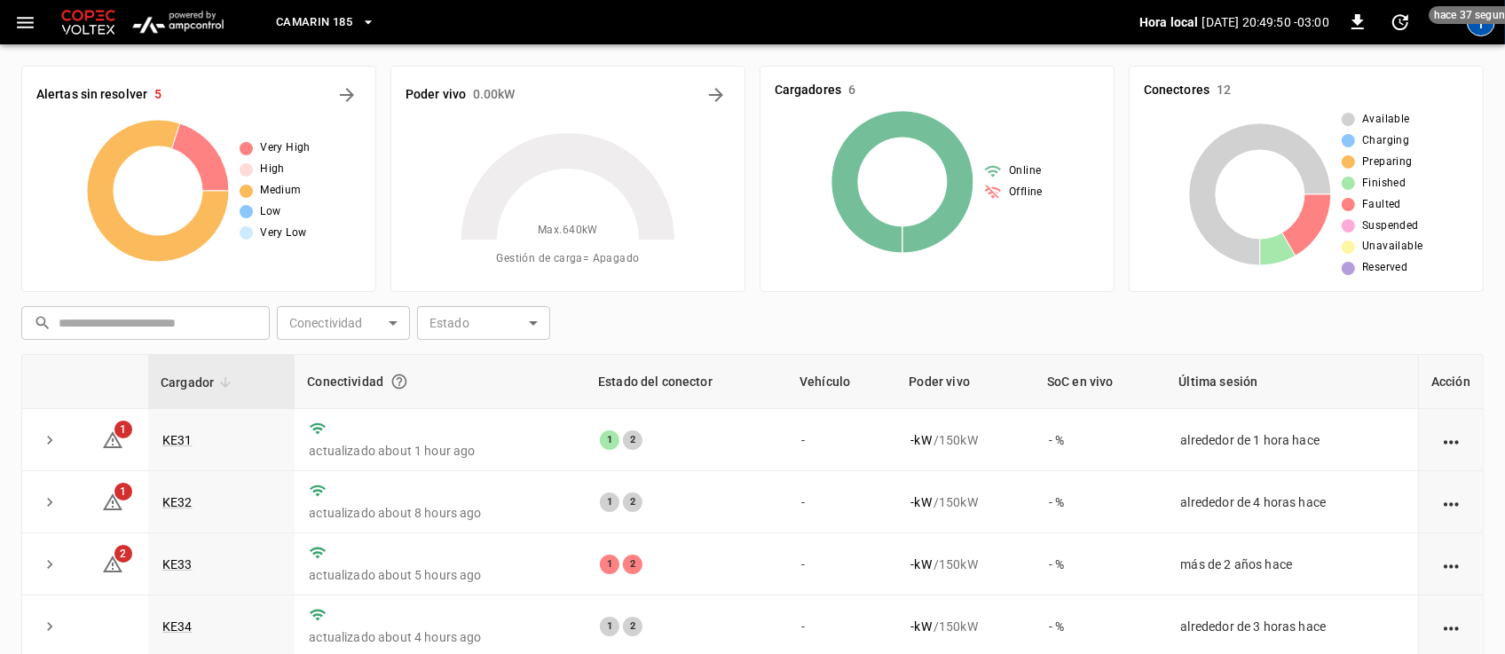 Image resolution: width=1505 pixels, height=654 pixels. Describe the element at coordinates (440, 382) in the screenshot. I see `div: Conectividad` at that location.